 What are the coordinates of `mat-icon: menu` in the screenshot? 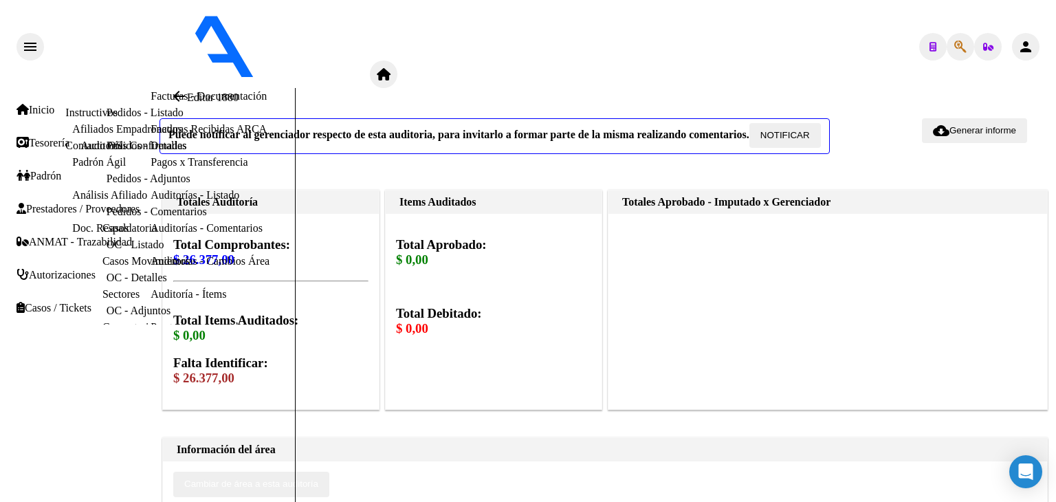 It's located at (30, 47).